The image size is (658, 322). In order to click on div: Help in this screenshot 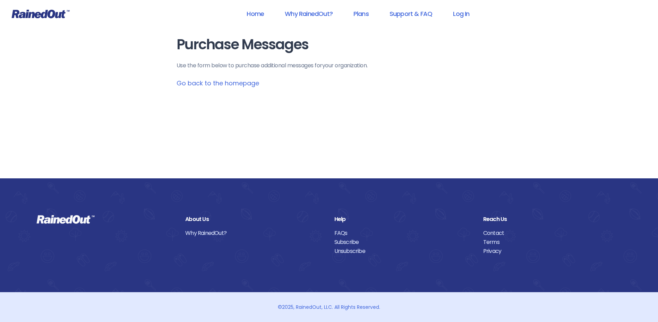, I will do `click(404, 219)`.